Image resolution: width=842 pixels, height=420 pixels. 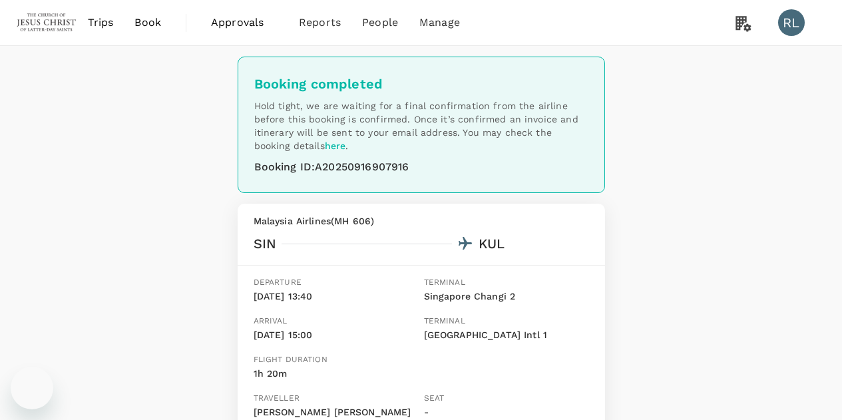 What do you see at coordinates (319, 23) in the screenshot?
I see `span: Reports` at bounding box center [319, 23].